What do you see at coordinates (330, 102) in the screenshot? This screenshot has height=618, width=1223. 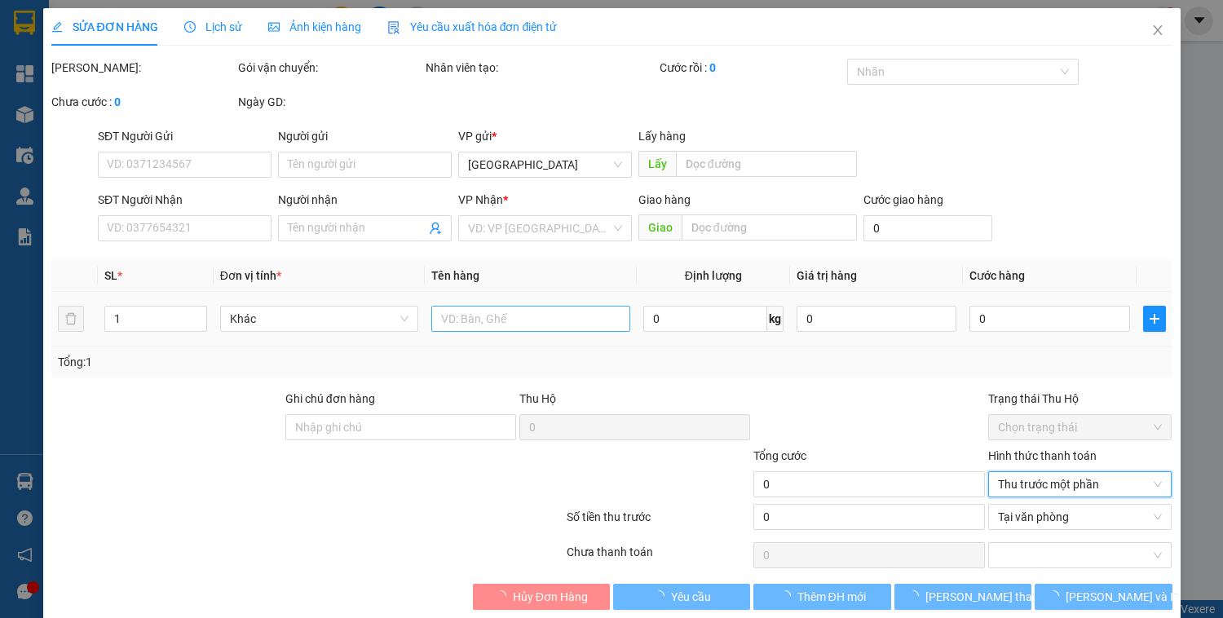 I see `div: Ngày GD:` at bounding box center [330, 102].